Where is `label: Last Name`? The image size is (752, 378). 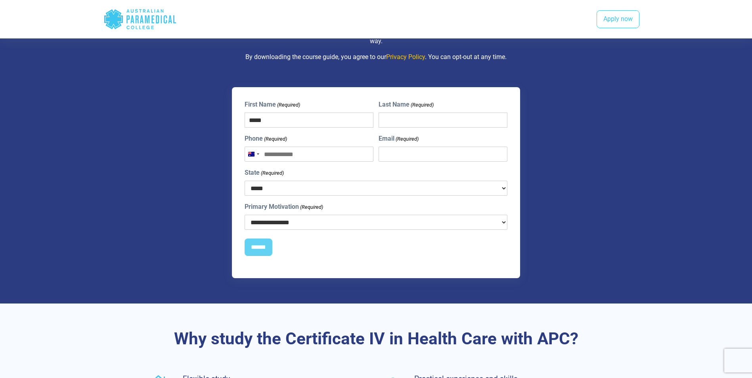
label: Last Name is located at coordinates (406, 105).